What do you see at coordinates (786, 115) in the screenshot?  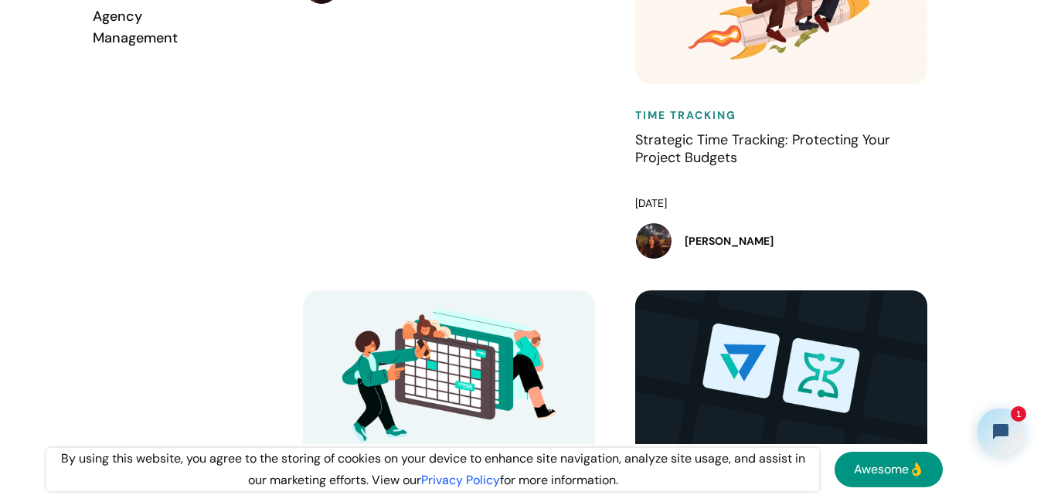 I see `h6: Time Tracking` at bounding box center [786, 115].